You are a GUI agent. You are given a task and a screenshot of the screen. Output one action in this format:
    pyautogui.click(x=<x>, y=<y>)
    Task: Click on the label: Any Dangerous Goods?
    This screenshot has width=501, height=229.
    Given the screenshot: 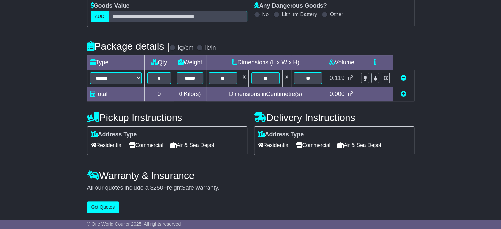 What is the action you would take?
    pyautogui.click(x=290, y=6)
    